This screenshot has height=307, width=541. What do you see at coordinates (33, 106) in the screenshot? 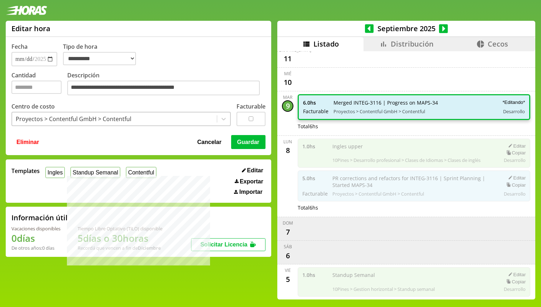
I see `label: Centro de costo` at bounding box center [33, 106].